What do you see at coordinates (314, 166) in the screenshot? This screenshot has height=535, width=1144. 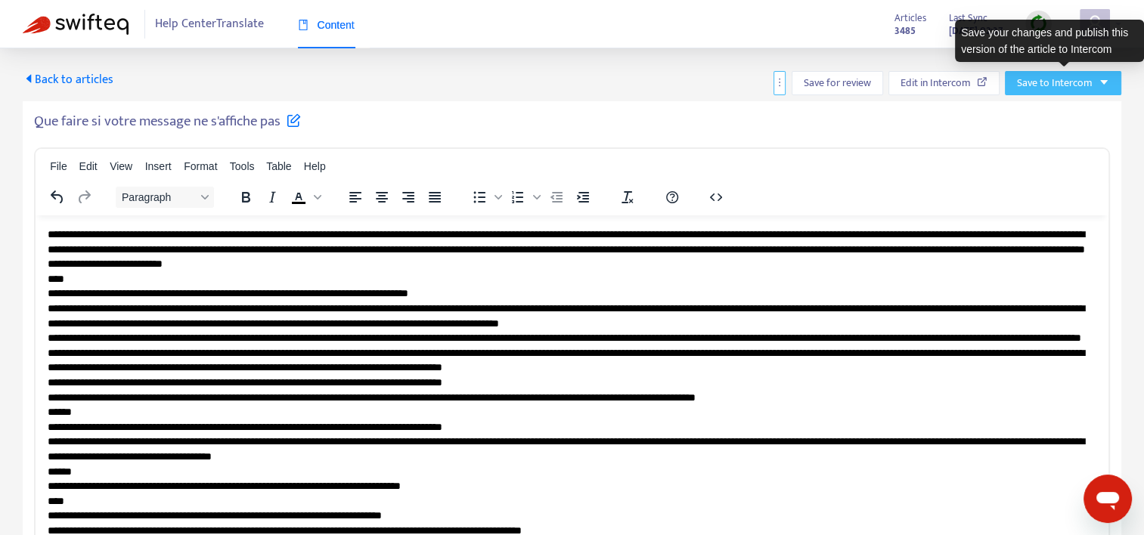 I see `span: Help` at bounding box center [314, 166].